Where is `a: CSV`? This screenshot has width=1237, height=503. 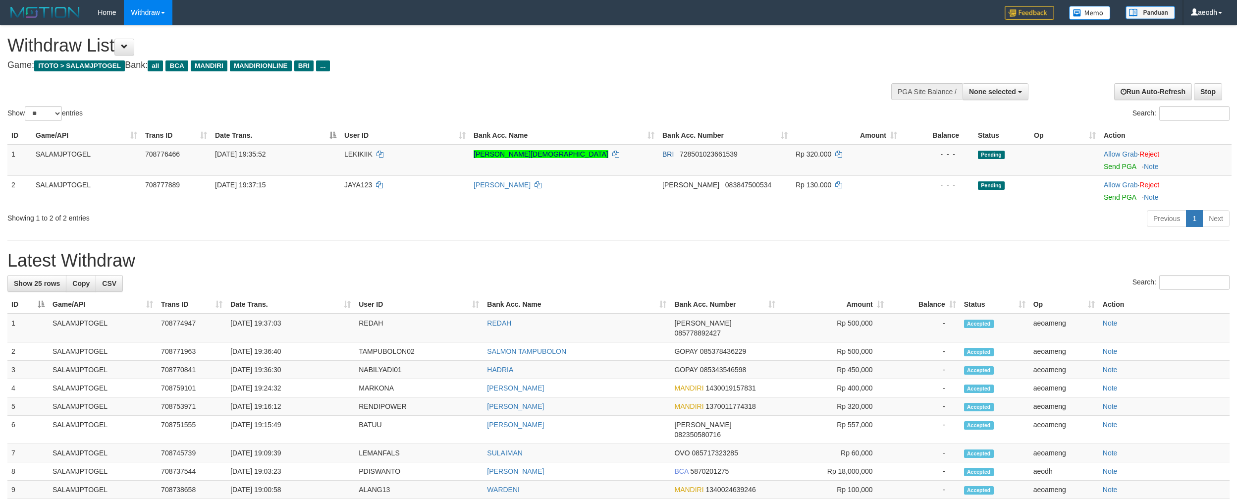
a: CSV is located at coordinates (109, 283).